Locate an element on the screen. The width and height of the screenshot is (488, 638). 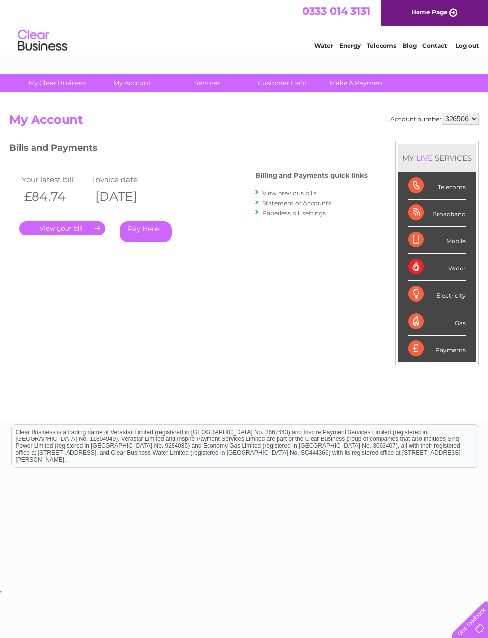
div: Mobile is located at coordinates (436, 240).